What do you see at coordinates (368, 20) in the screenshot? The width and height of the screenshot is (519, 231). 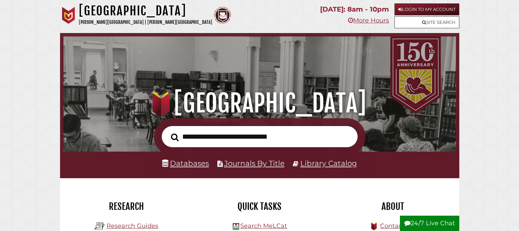 I see `a: More Hours` at bounding box center [368, 20].